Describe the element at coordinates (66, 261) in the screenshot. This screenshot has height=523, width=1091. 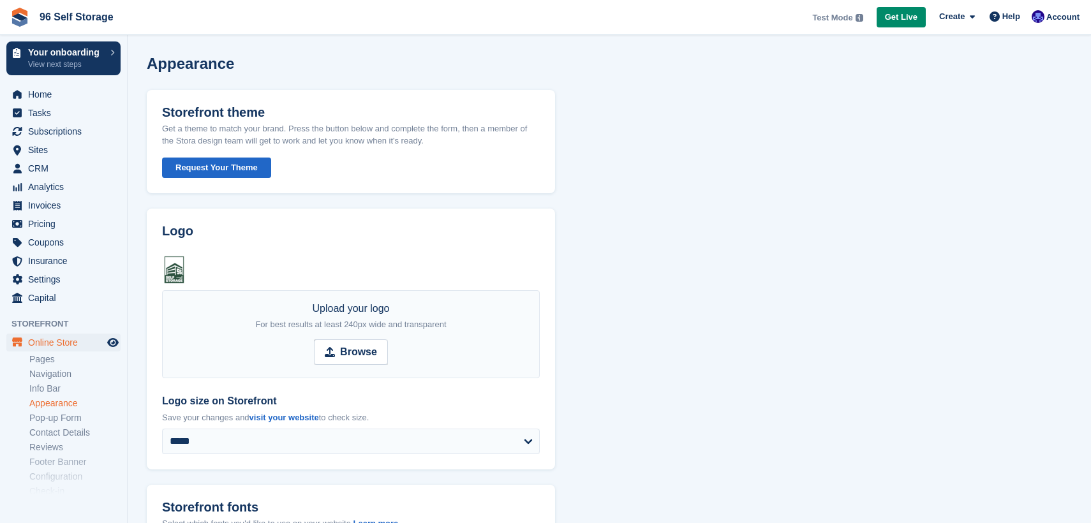
I see `span: Insurance` at that location.